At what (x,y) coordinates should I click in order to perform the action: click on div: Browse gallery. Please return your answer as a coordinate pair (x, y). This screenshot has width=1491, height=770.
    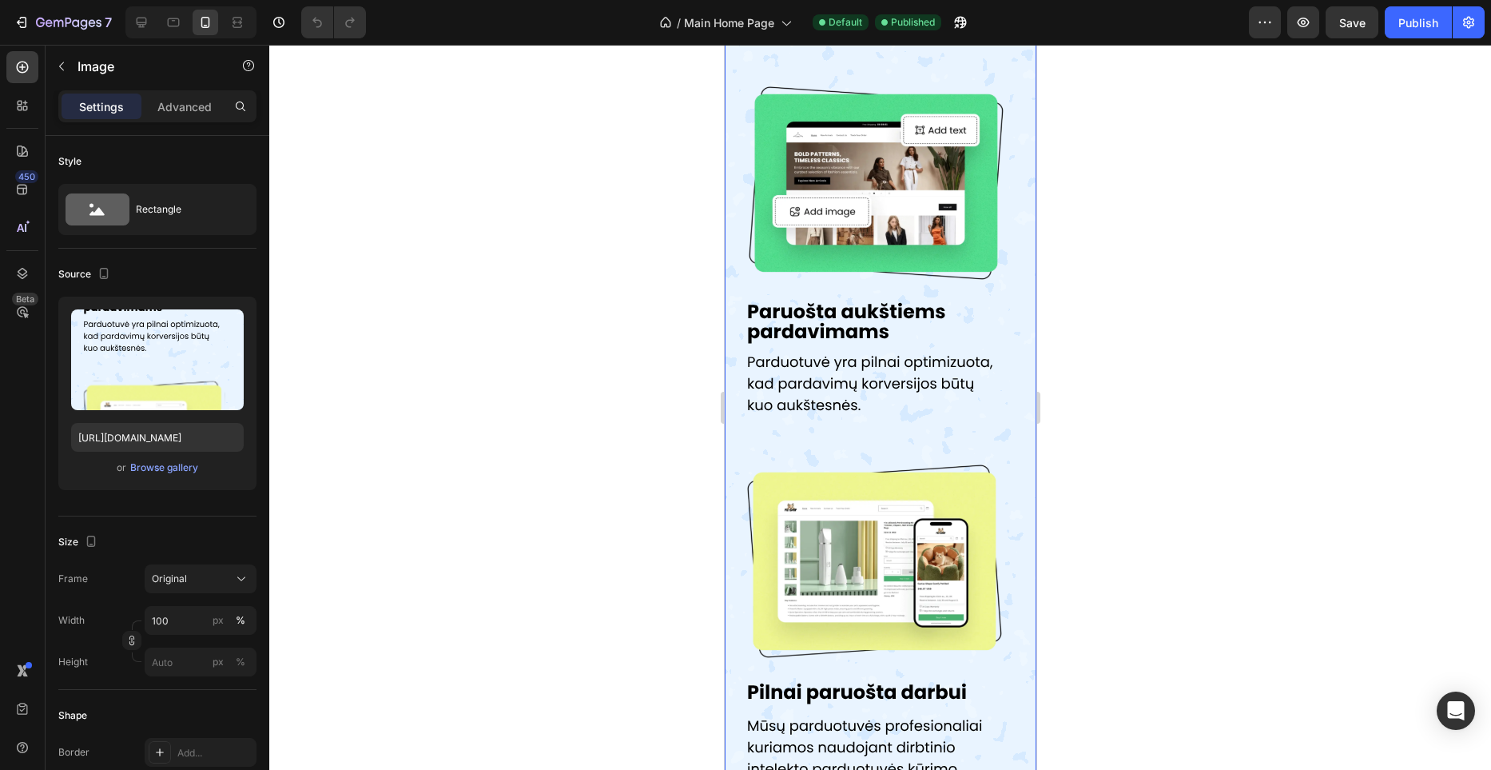
    Looking at the image, I should click on (164, 467).